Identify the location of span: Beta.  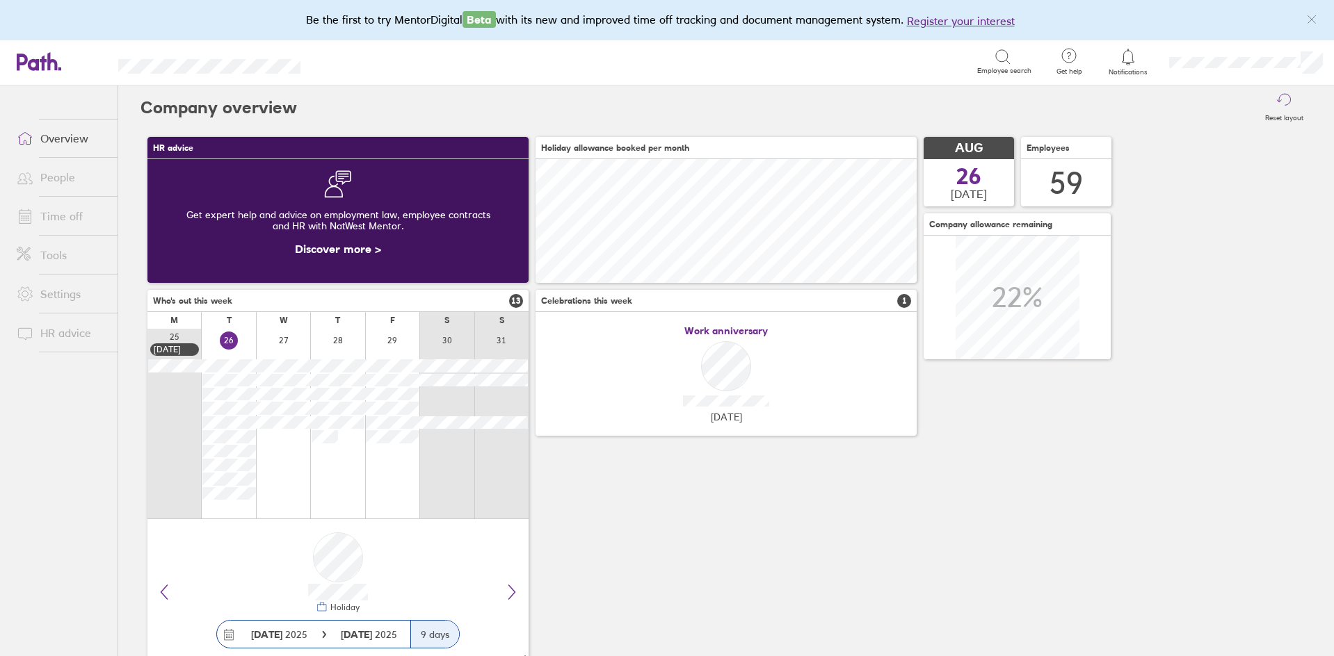
(479, 19).